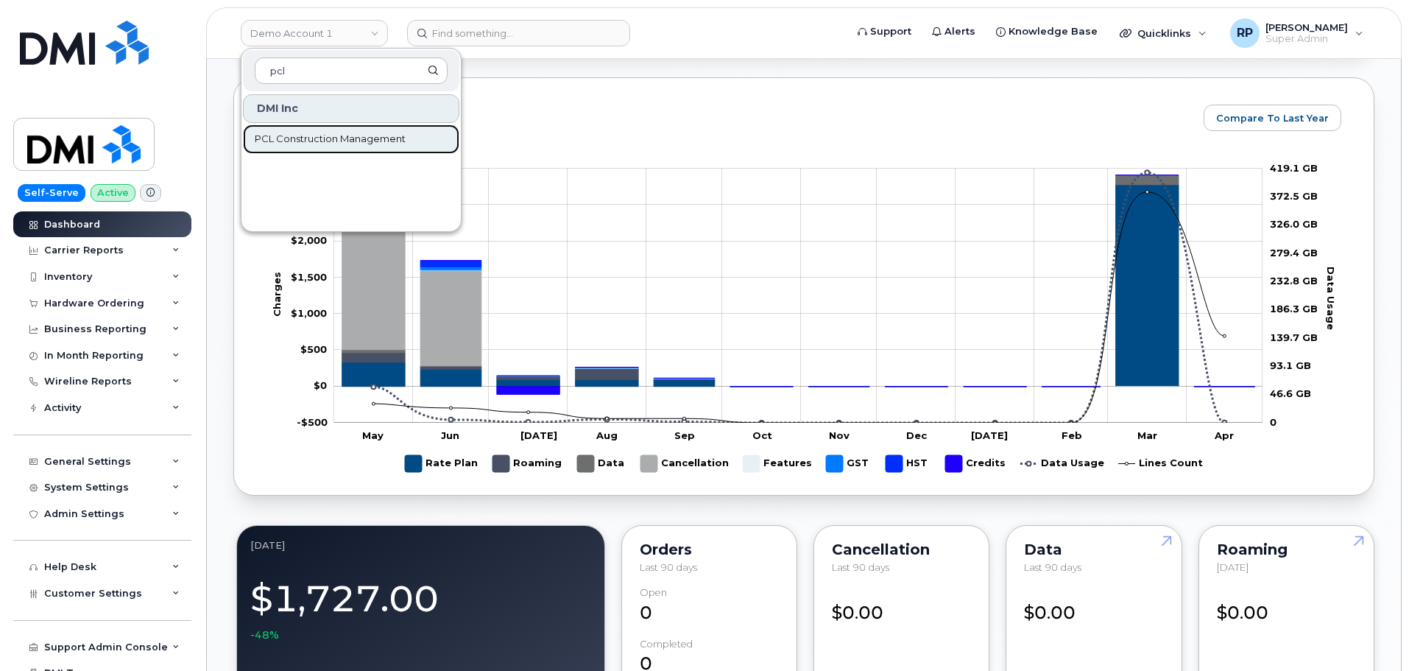  What do you see at coordinates (891, 32) in the screenshot?
I see `span: Support` at bounding box center [891, 32].